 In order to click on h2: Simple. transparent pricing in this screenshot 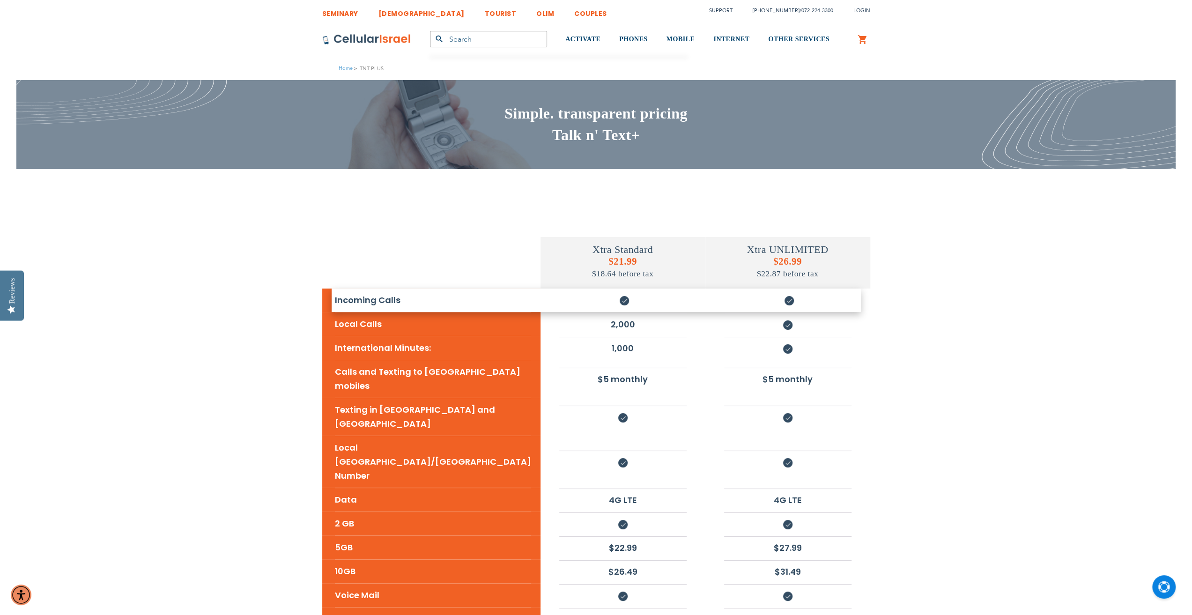, I will do `click(596, 114)`.